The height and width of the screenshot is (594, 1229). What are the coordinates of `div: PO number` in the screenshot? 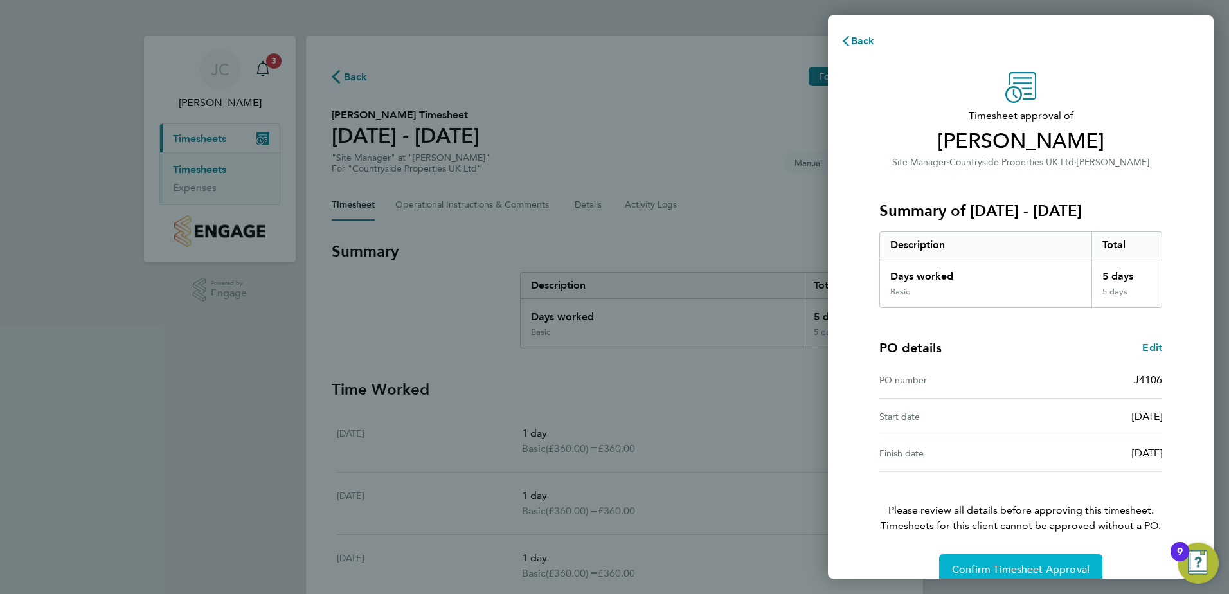 It's located at (950, 380).